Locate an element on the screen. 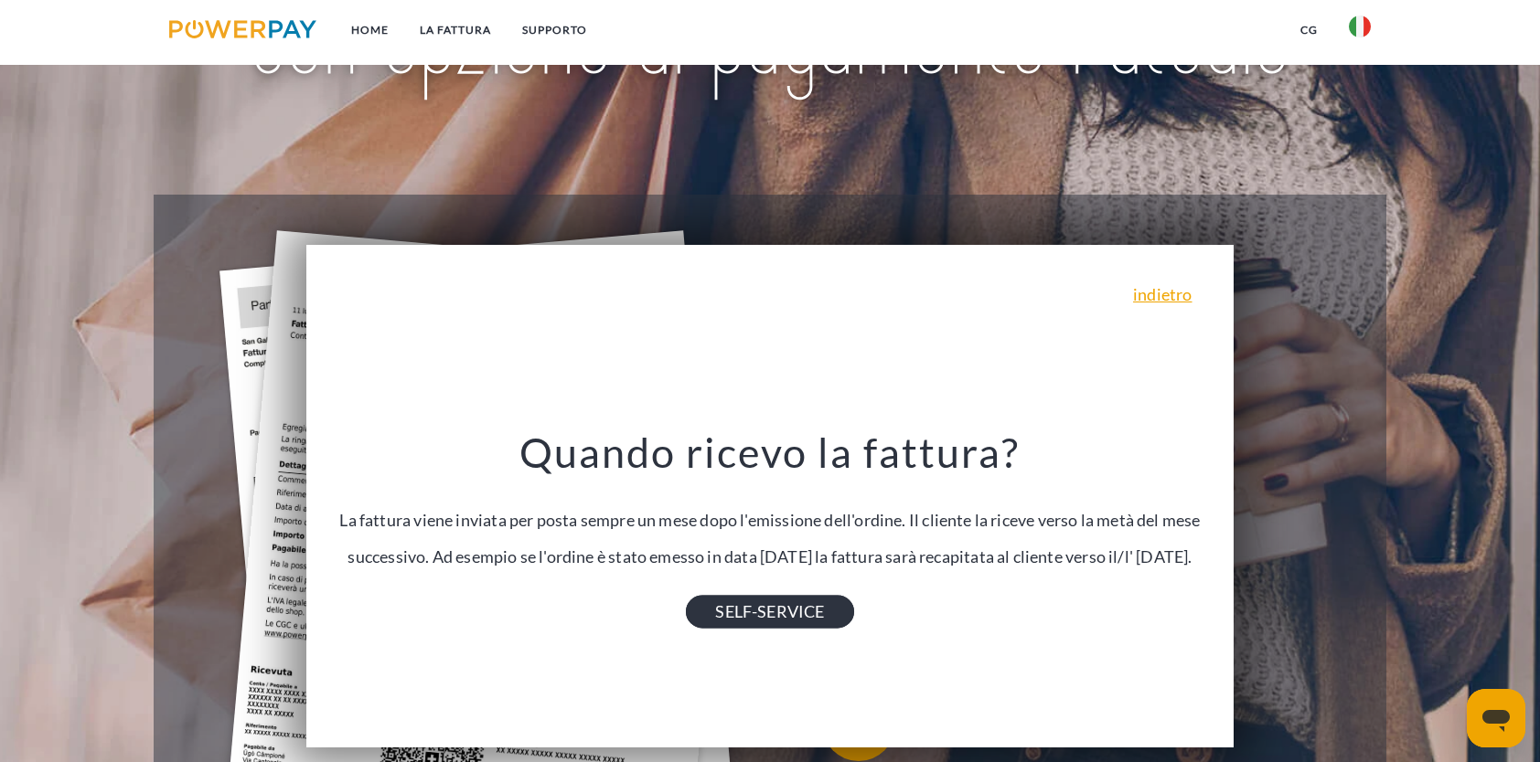 This screenshot has width=1540, height=762. img: logo-powerpay.svg is located at coordinates (242, 29).